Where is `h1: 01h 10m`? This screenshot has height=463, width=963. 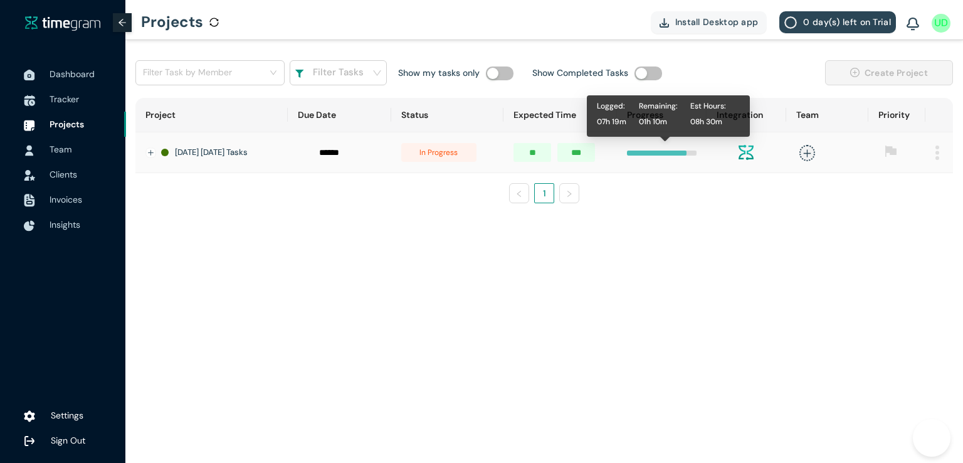
h1: 01h 10m is located at coordinates (658, 122).